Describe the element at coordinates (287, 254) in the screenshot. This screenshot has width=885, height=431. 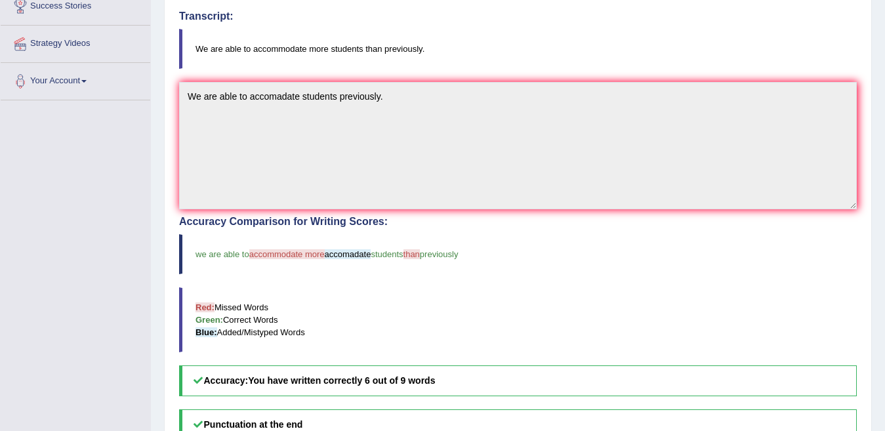
I see `span: accommodate more` at that location.